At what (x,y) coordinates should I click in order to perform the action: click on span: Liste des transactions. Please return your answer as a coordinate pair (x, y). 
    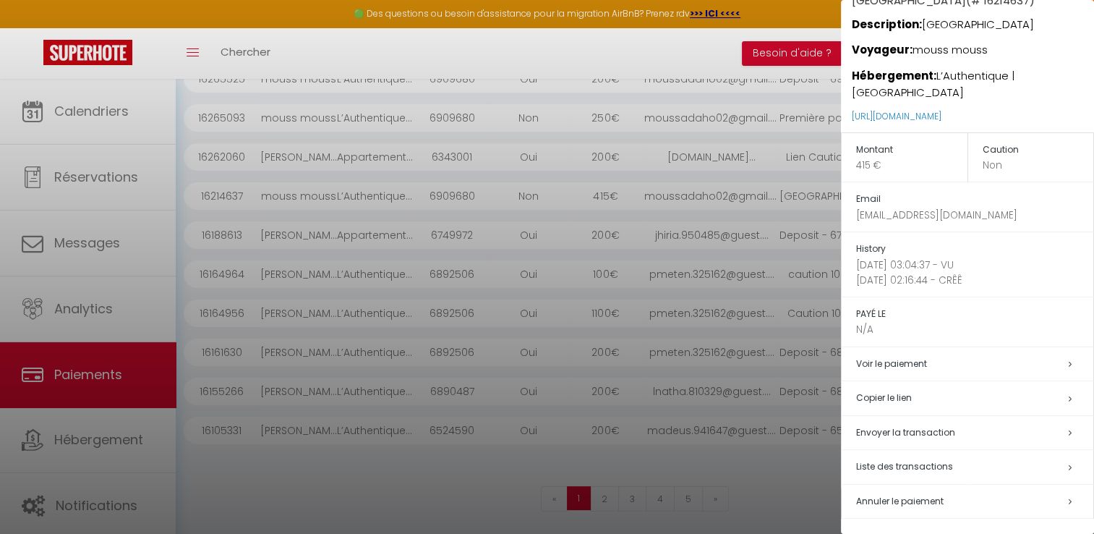
    Looking at the image, I should click on (905, 466).